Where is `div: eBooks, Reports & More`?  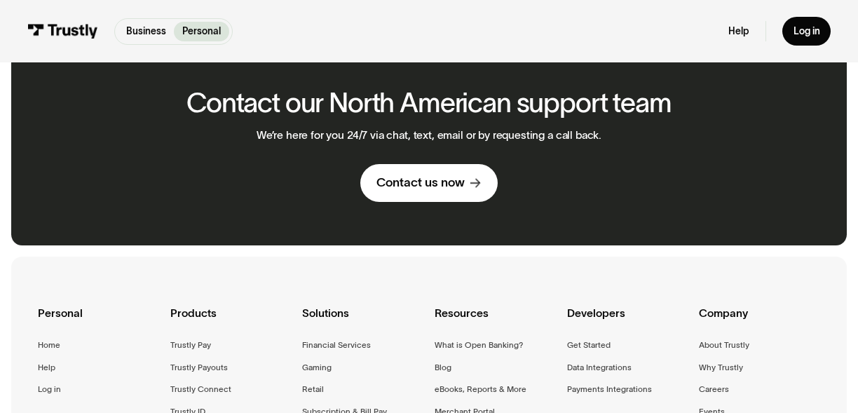 div: eBooks, Reports & More is located at coordinates (480, 389).